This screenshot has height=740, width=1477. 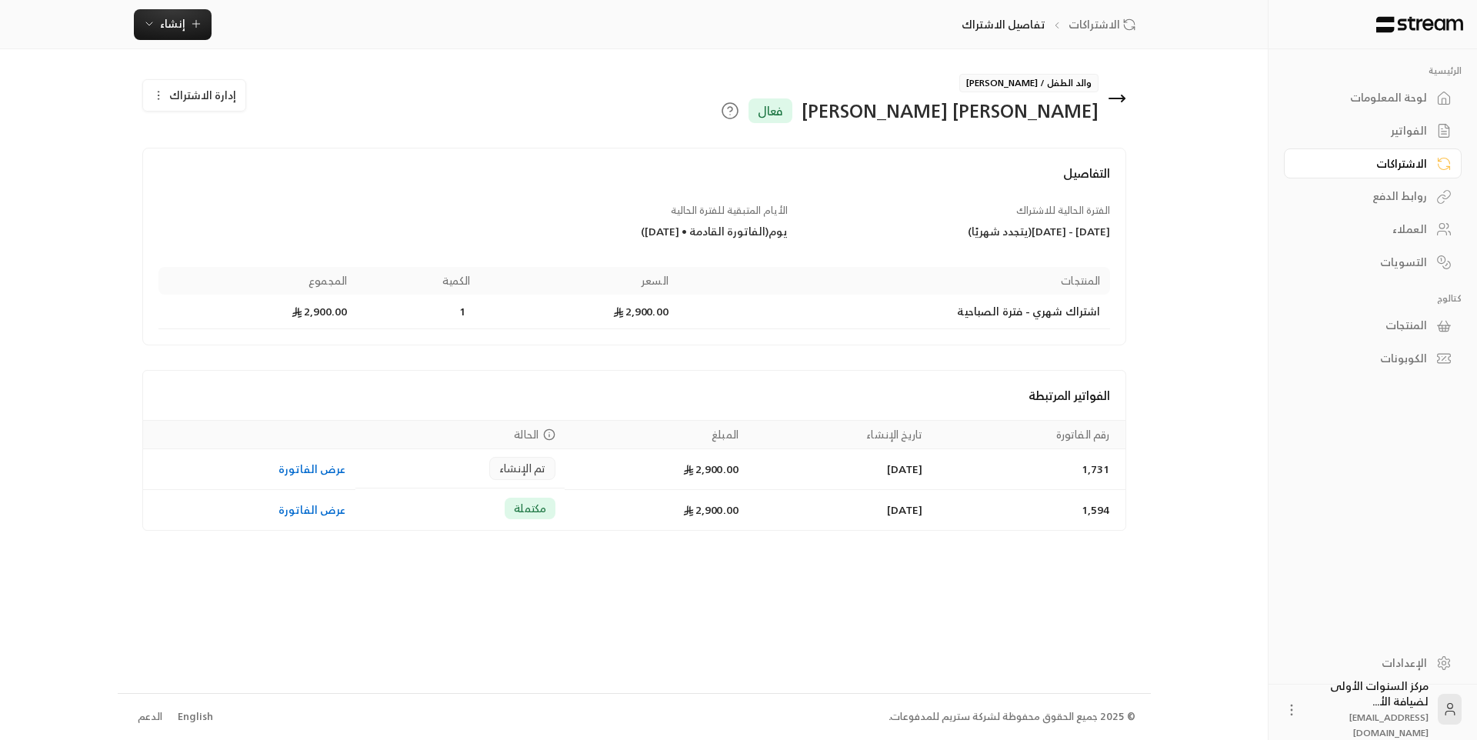 I want to click on span: إنشاء, so click(x=172, y=23).